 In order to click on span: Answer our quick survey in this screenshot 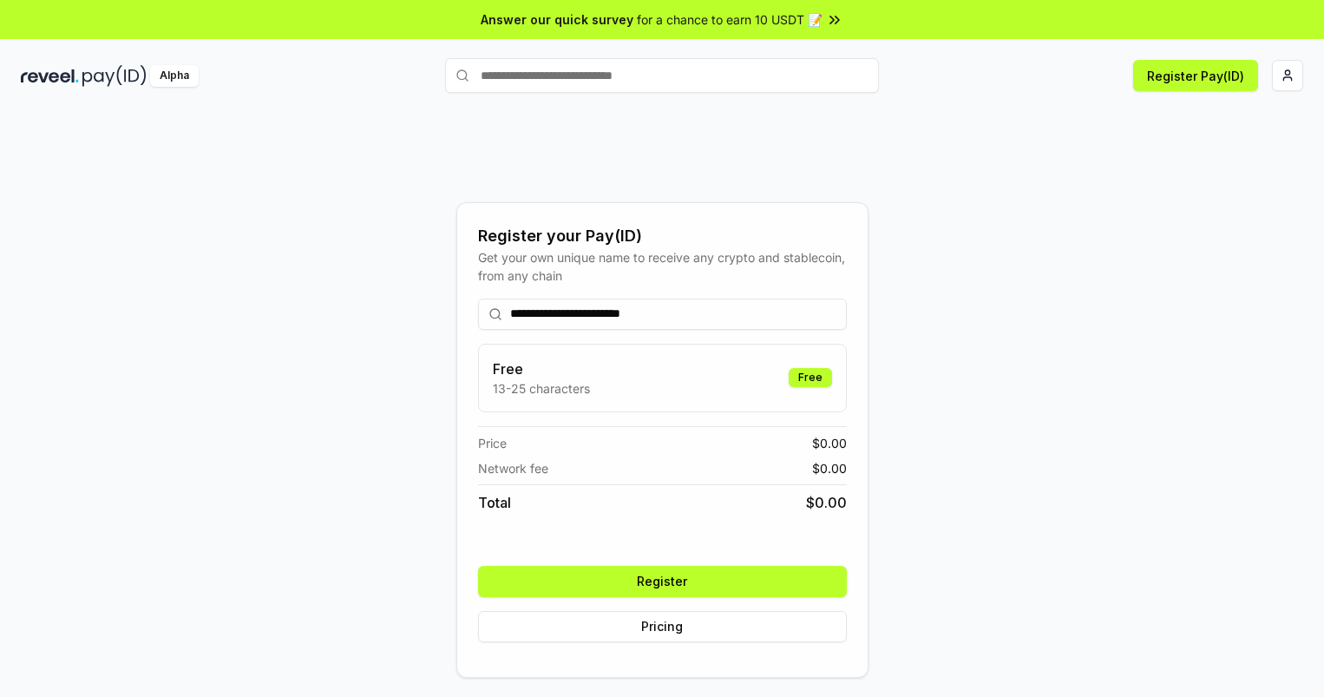, I will do `click(557, 19)`.